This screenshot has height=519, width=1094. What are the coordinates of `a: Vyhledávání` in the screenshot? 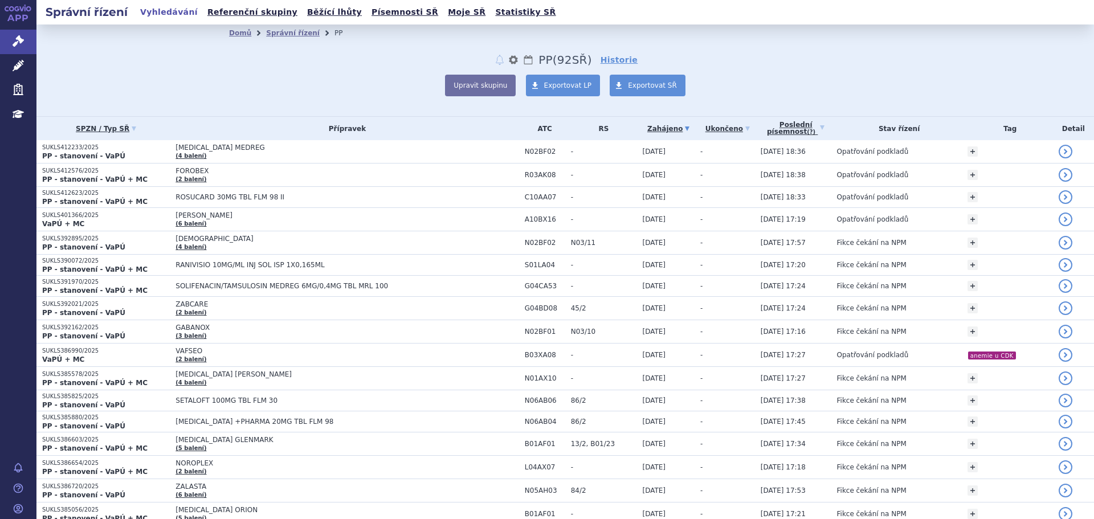 It's located at (169, 12).